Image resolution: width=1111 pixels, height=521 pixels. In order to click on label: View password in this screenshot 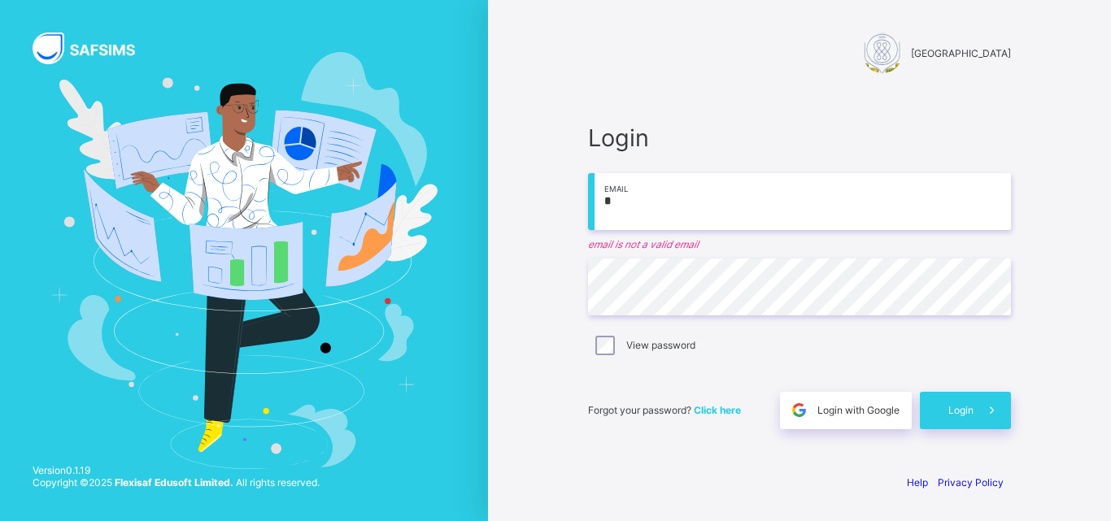, I will do `click(660, 345)`.